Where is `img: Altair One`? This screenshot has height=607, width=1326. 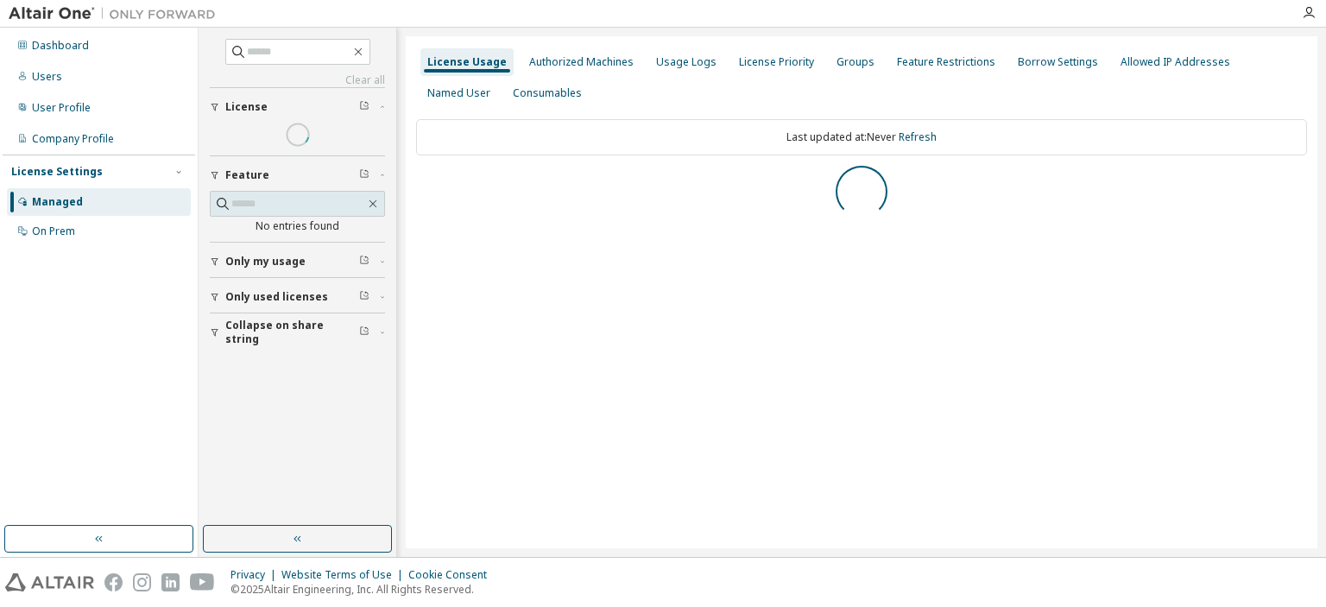 img: Altair One is located at coordinates (117, 14).